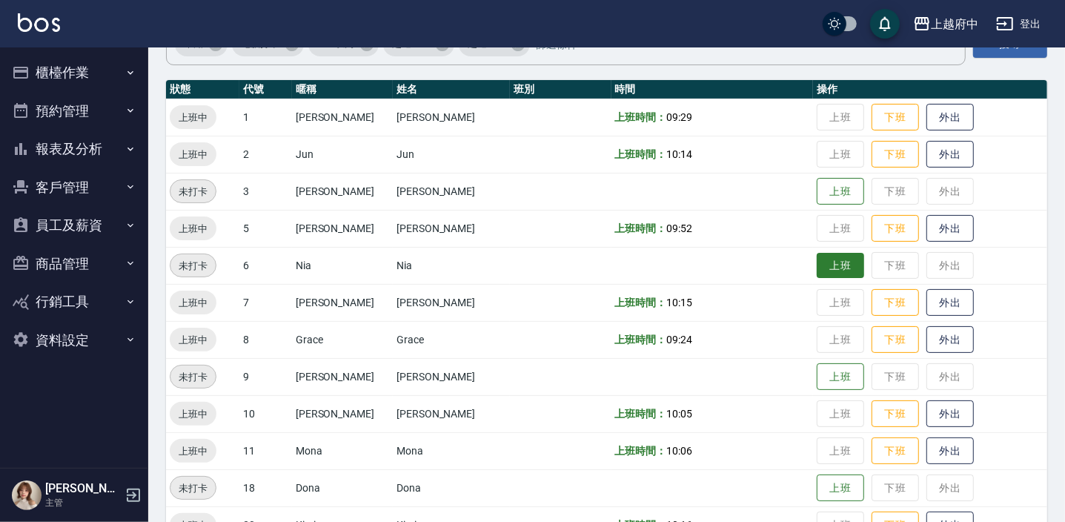 This screenshot has height=522, width=1065. Describe the element at coordinates (74, 264) in the screenshot. I see `button: 商品管理` at that location.